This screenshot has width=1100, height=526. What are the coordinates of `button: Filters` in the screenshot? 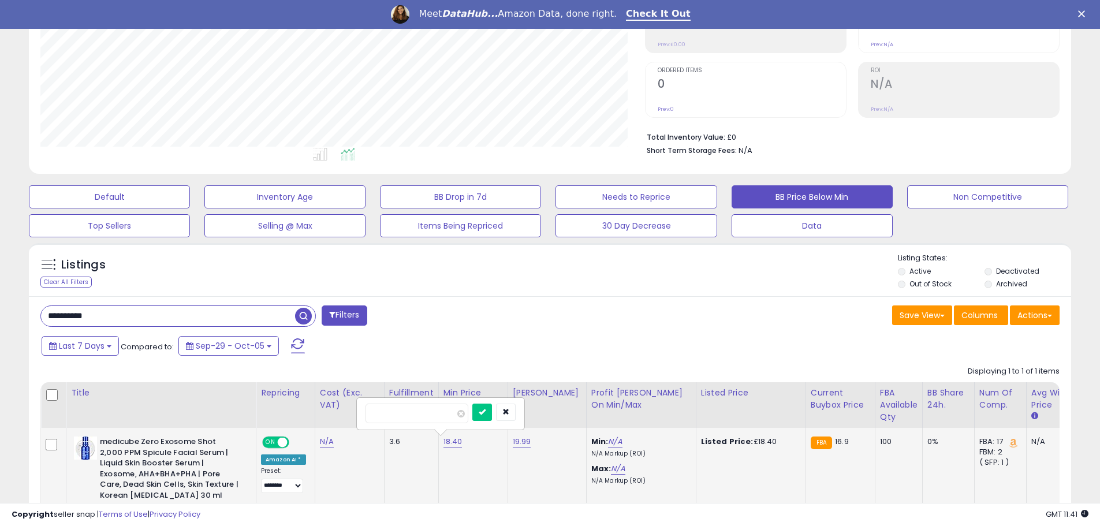 It's located at (344, 315).